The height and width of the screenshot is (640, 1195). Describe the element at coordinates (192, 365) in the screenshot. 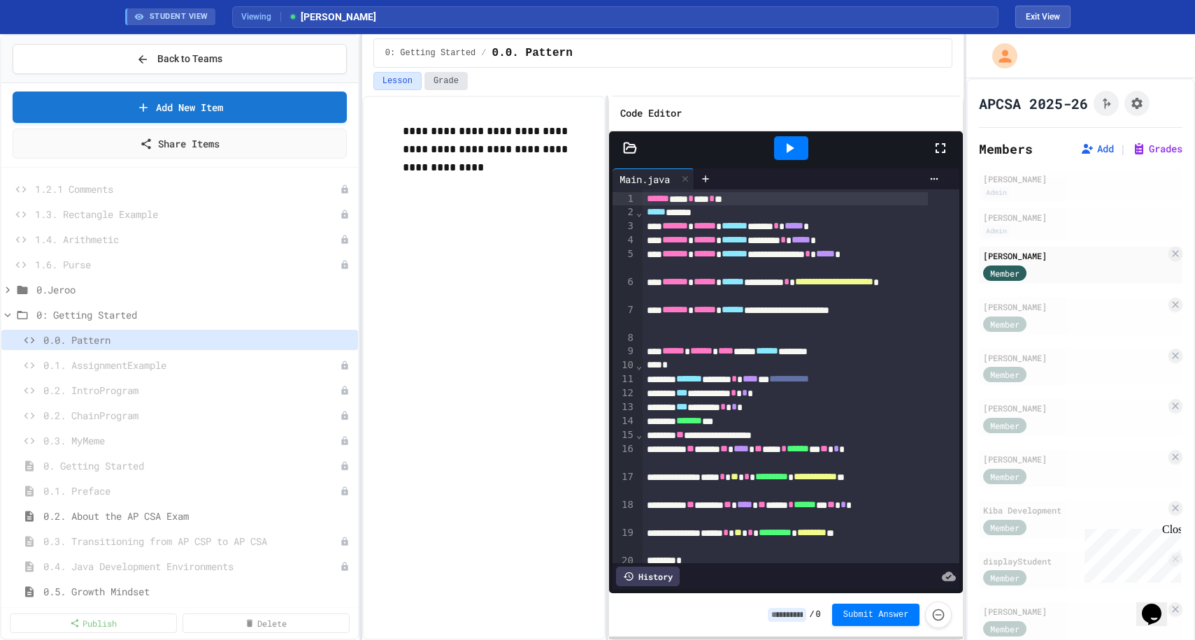

I see `span: 0.1. AssignmentExample` at that location.